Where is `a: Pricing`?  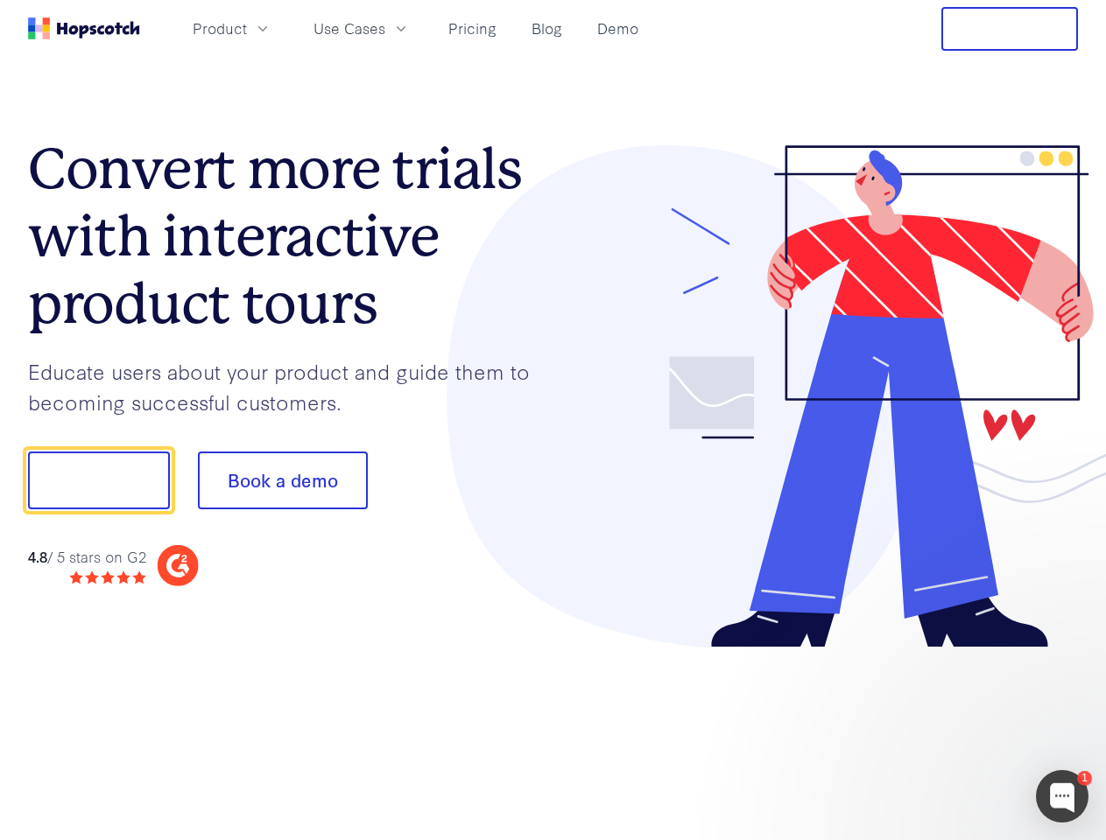
a: Pricing is located at coordinates (472, 28).